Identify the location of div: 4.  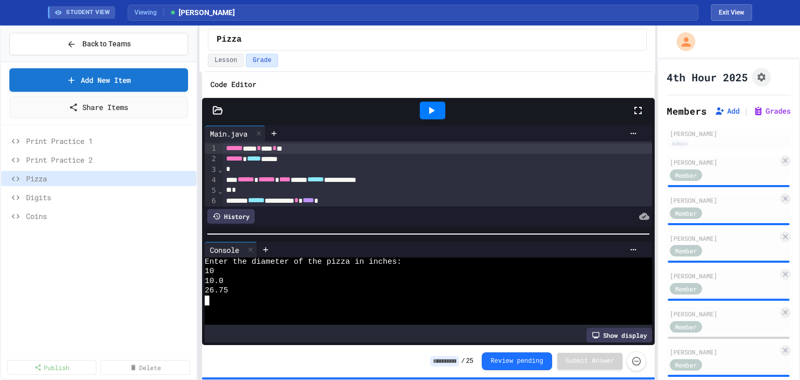
(211, 180).